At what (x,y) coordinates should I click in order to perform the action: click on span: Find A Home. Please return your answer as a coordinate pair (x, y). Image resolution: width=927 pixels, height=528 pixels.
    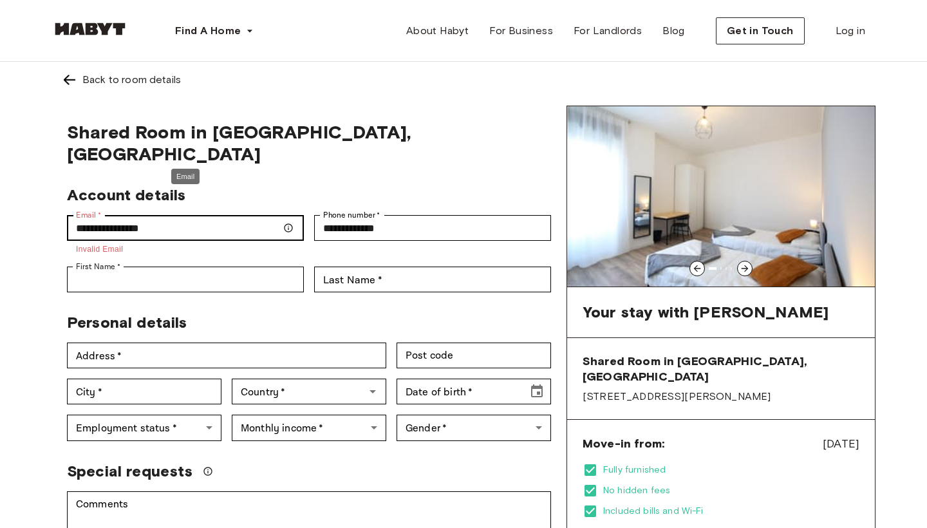
    Looking at the image, I should click on (208, 31).